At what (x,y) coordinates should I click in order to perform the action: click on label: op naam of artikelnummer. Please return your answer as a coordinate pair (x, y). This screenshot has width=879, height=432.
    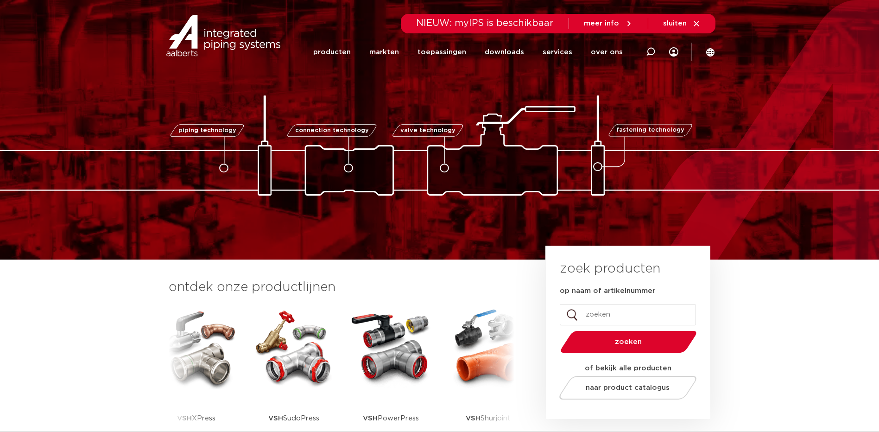
    Looking at the image, I should click on (608, 291).